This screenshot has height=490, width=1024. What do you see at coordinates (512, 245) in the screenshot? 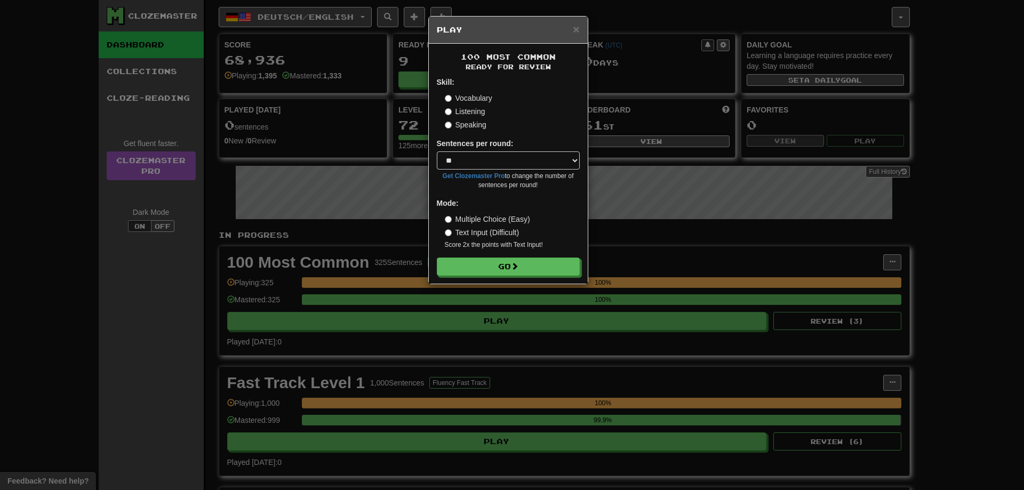
I see `small: Score 2x the points with Text Input !` at bounding box center [512, 245].